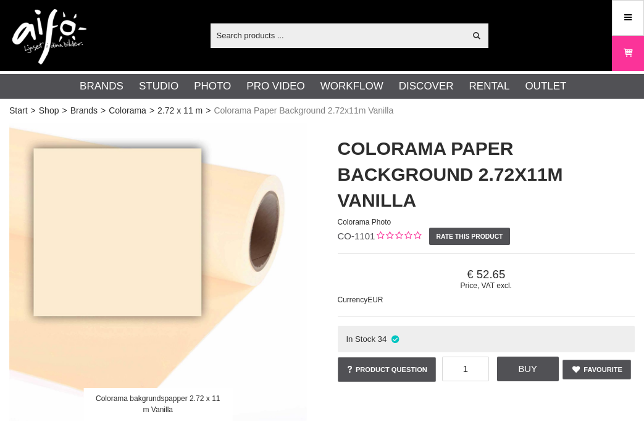  I want to click on i: In stock, so click(394, 339).